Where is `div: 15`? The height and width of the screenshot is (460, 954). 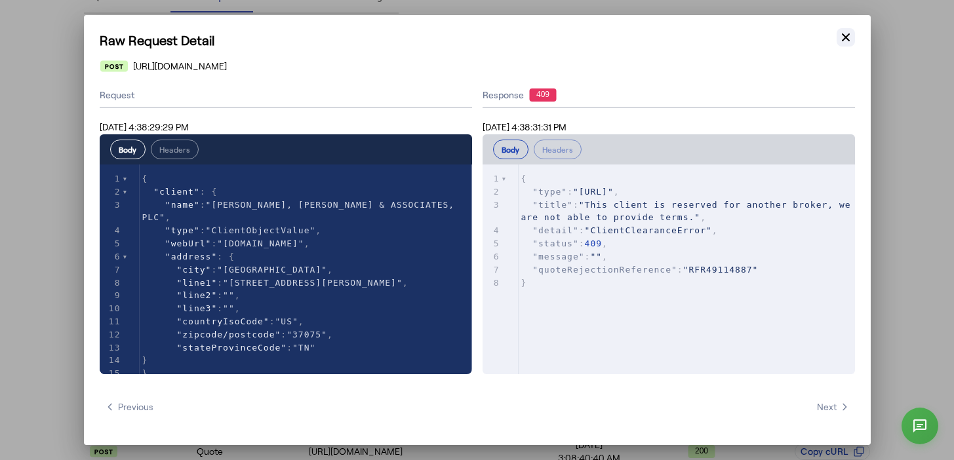 div: 15 is located at coordinates (111, 374).